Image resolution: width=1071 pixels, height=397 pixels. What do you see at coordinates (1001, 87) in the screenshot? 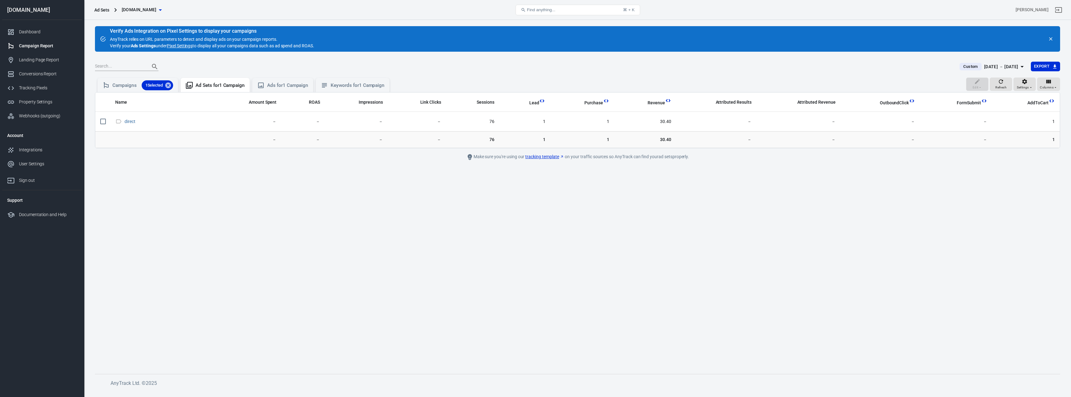
I see `span: Refresh` at bounding box center [1001, 87].